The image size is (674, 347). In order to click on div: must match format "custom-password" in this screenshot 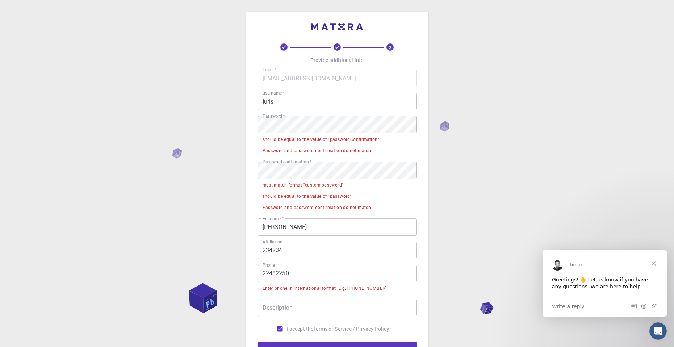, I will do `click(303, 185)`.